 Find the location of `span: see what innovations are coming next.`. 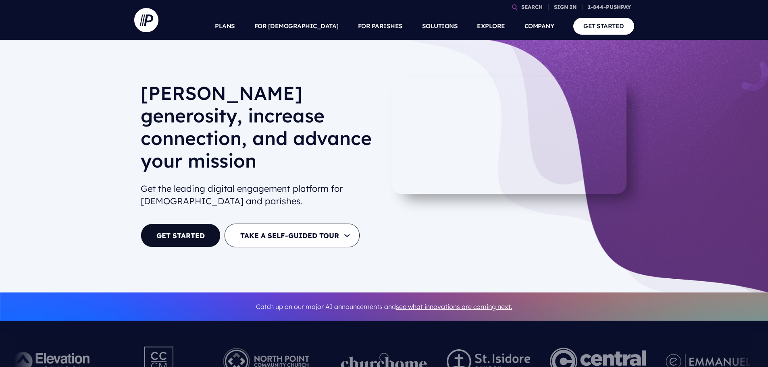

span: see what innovations are coming next. is located at coordinates (454, 307).